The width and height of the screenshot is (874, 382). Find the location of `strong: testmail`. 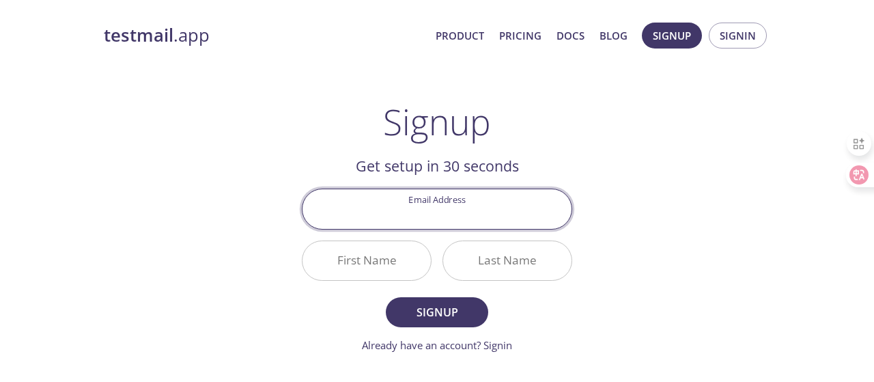

strong: testmail is located at coordinates (139, 35).